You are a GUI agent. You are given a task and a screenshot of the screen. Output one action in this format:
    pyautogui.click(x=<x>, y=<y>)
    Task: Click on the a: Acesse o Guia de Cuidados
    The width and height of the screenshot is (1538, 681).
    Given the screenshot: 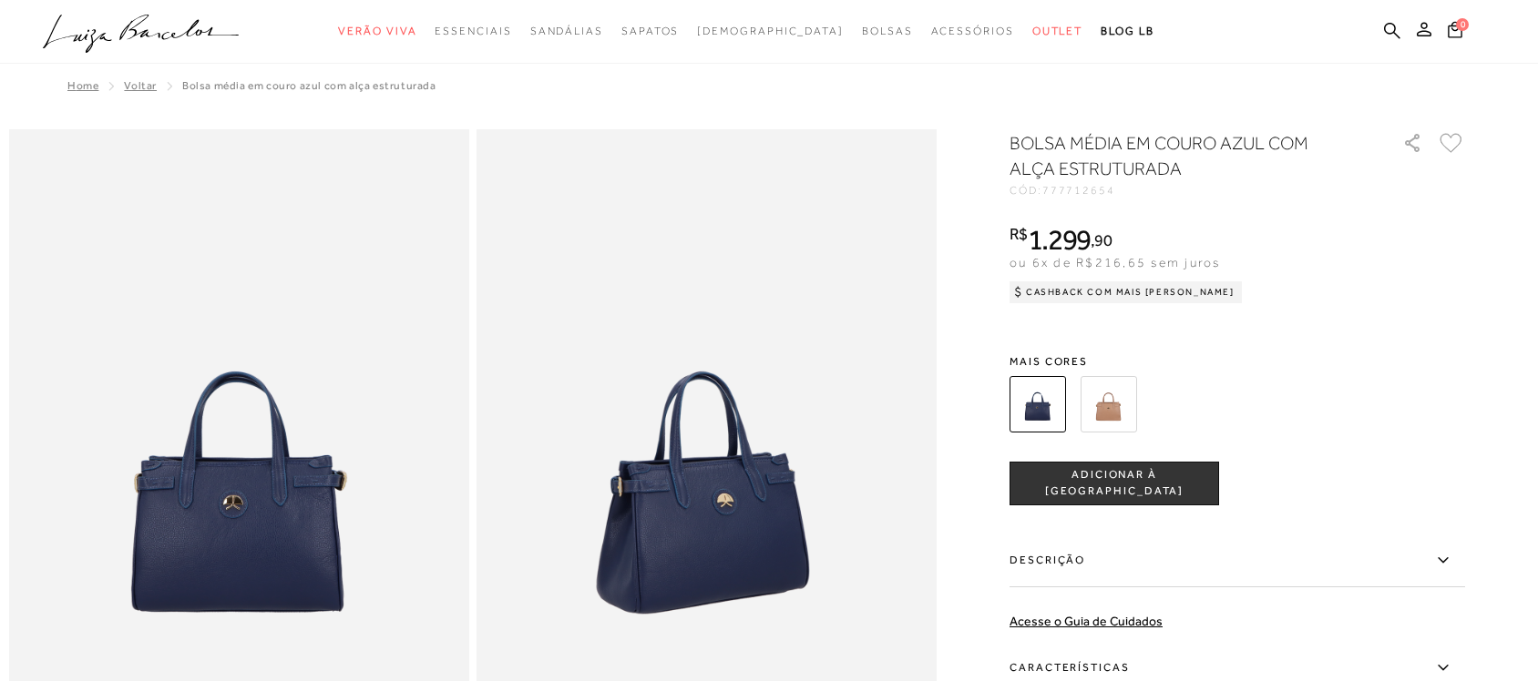 What is the action you would take?
    pyautogui.click(x=1086, y=621)
    